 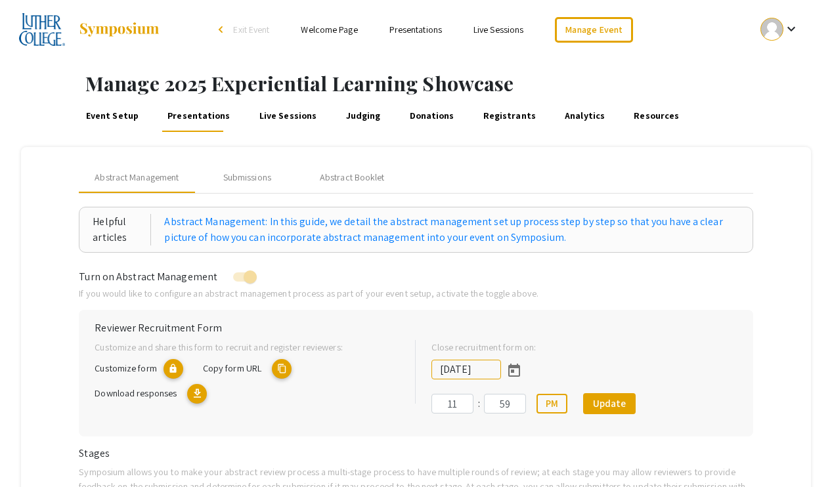 What do you see at coordinates (223, 30) in the screenshot?
I see `div: arrow_back_ios` at bounding box center [223, 30].